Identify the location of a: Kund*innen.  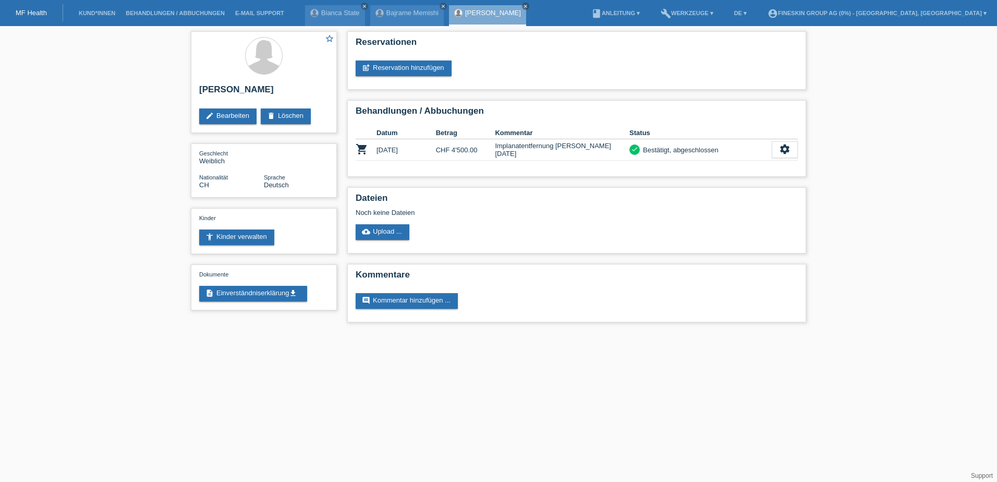
(97, 13).